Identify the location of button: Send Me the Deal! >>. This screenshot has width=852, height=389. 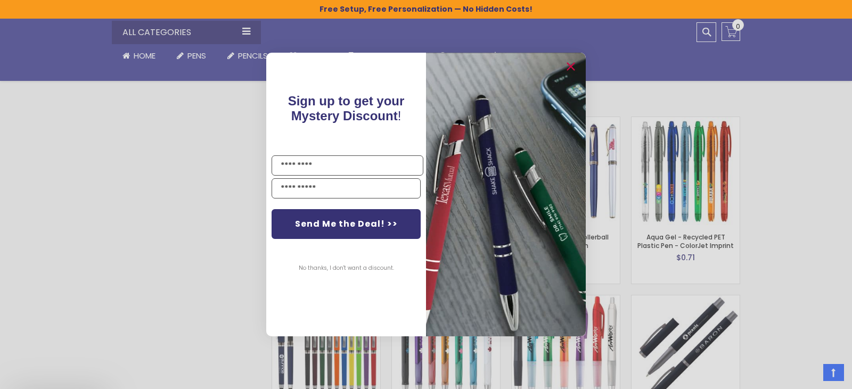
(346, 224).